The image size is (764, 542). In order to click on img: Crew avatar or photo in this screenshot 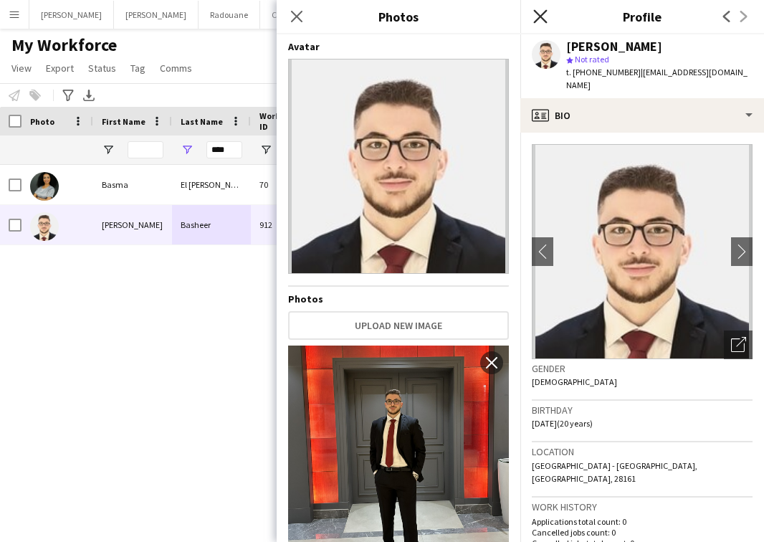, I will do `click(642, 252)`.